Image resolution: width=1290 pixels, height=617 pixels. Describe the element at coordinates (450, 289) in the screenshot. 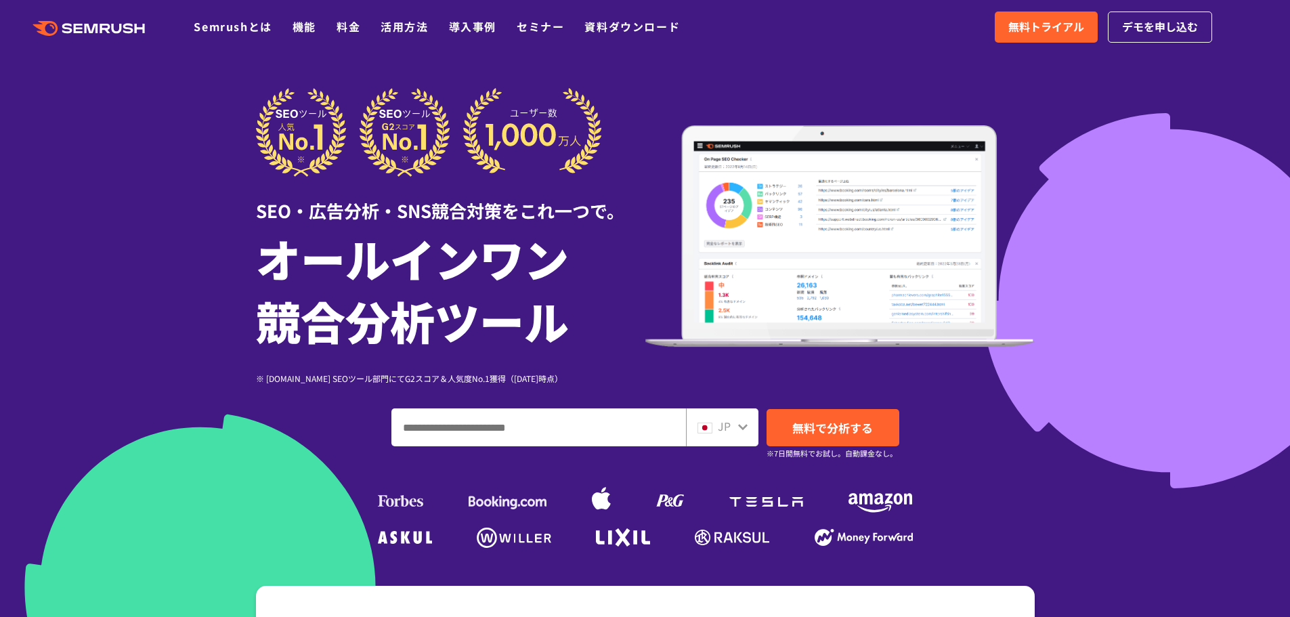

I see `h1: オールインワン 競合分析ツール` at that location.